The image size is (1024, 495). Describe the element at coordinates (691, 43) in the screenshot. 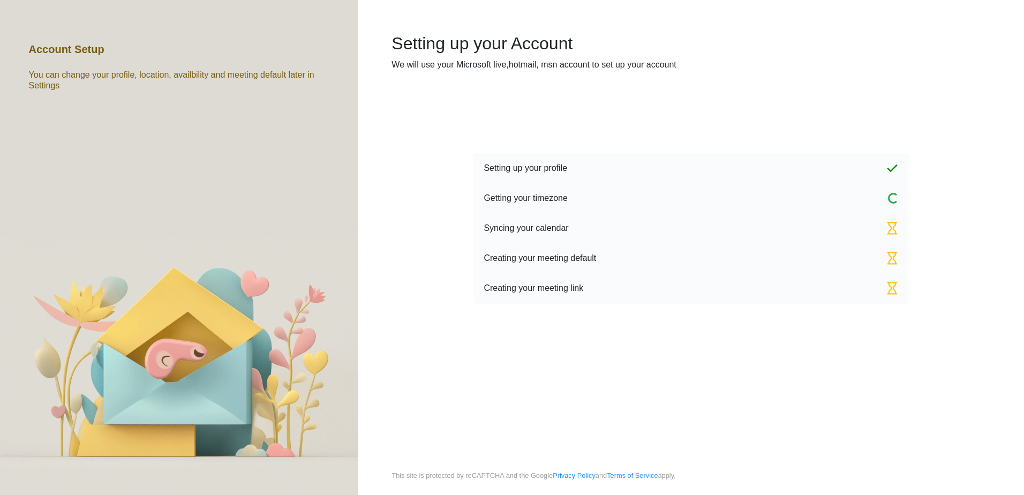

I see `h2: Setting up your Account` at that location.